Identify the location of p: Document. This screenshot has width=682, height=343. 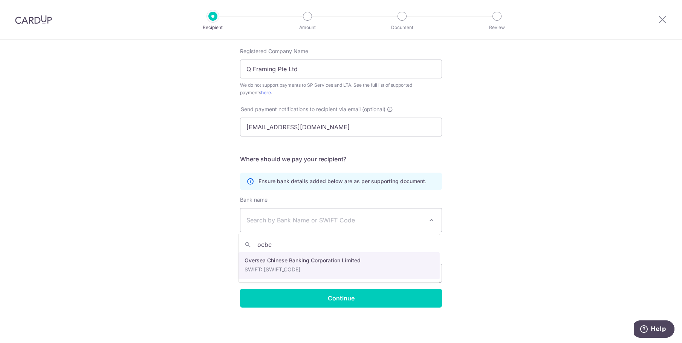
(402, 28).